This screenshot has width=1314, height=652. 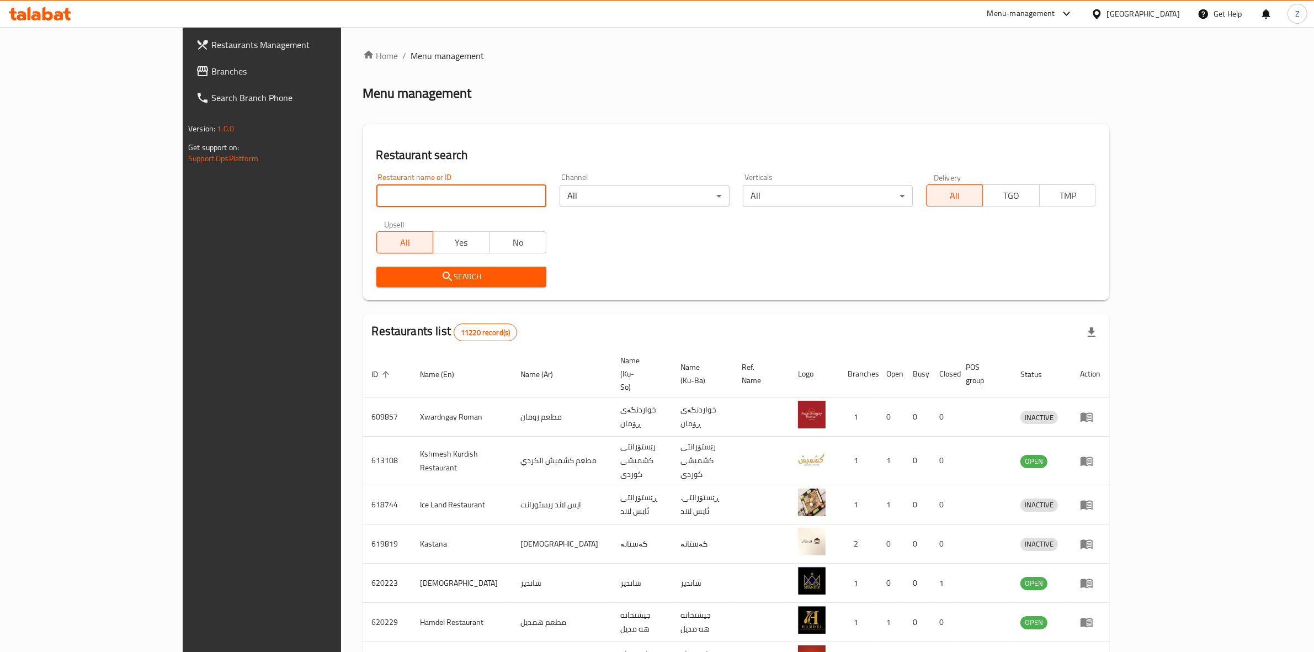 I want to click on th: Logo, so click(x=814, y=374).